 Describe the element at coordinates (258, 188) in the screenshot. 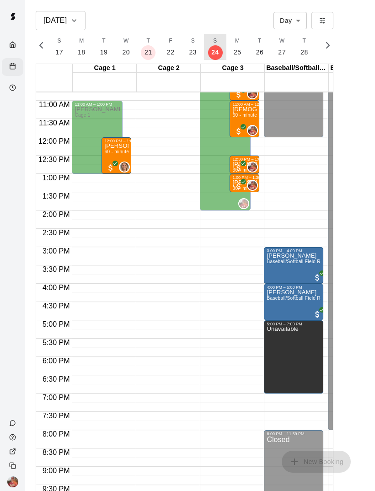

I see `span: 30 - min Private Lesson` at that location.